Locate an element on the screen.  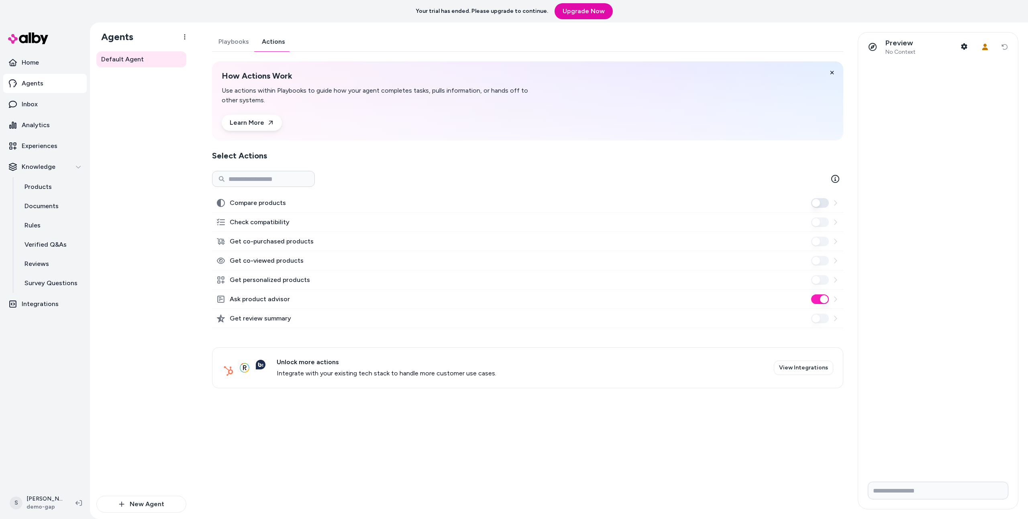
a: Default Agent is located at coordinates (141, 59).